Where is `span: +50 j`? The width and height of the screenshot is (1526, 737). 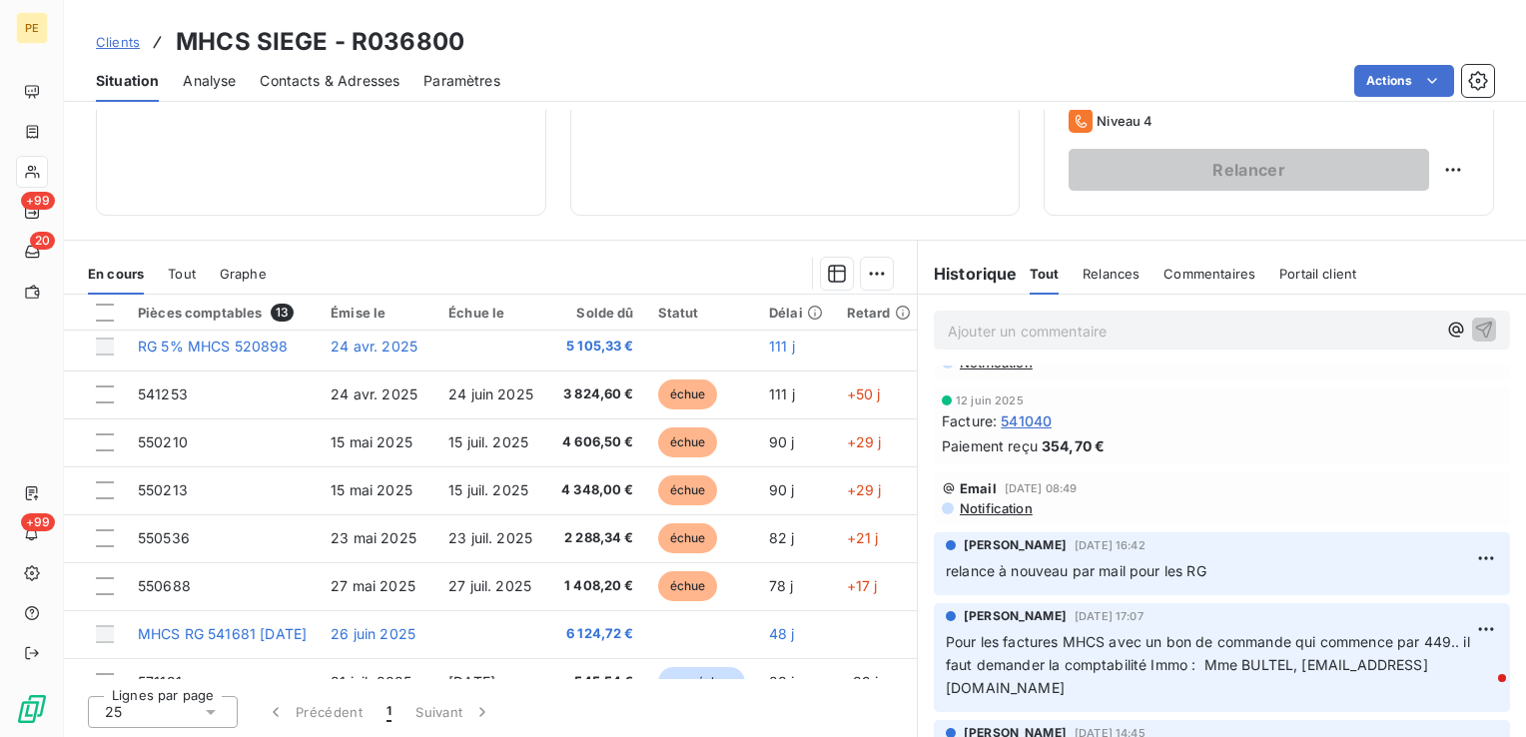
span: +50 j is located at coordinates (864, 393).